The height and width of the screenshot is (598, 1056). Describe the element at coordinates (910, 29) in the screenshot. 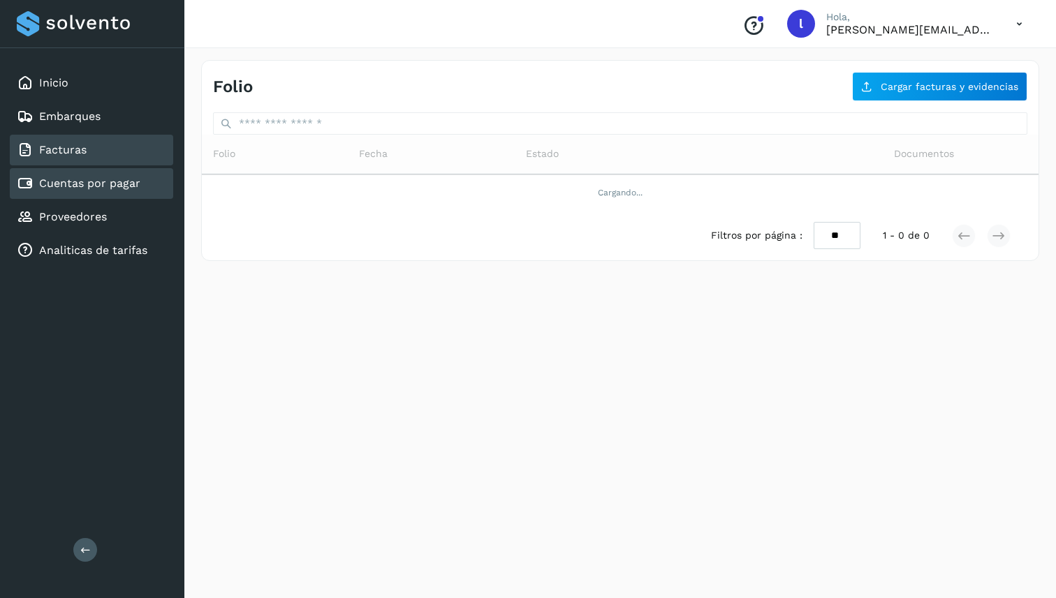

I see `p: leonardo@solvento.mx` at that location.